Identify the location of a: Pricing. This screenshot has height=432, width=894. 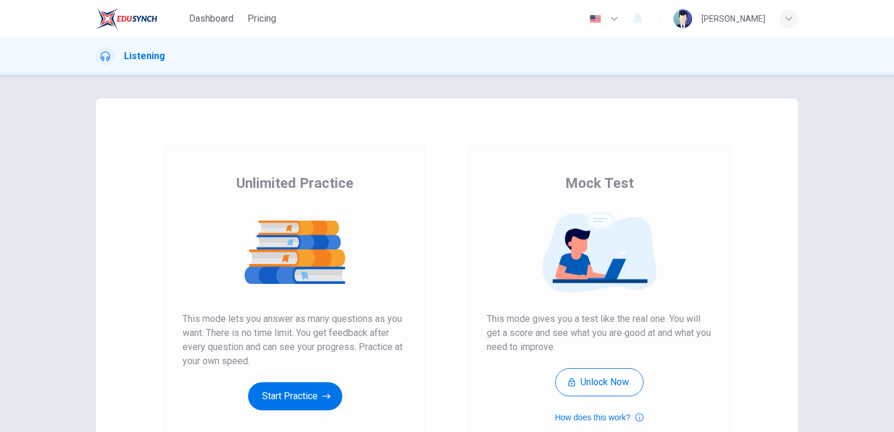
(261, 19).